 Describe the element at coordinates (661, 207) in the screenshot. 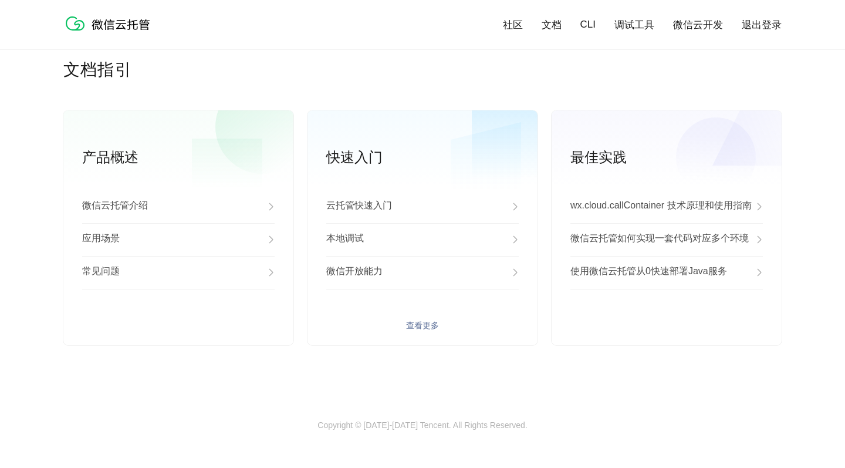

I see `p: wx.cloud.callContainer 技术原理和使用指南` at that location.